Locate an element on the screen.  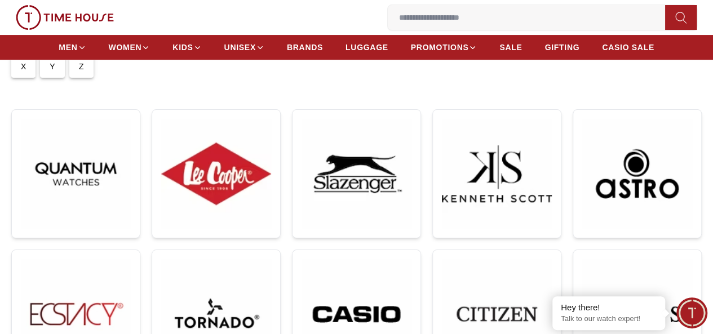
div: Hey there! is located at coordinates (608, 308).